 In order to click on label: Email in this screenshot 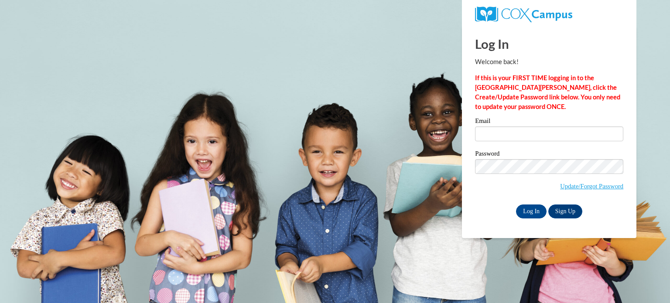, I will do `click(549, 122)`.